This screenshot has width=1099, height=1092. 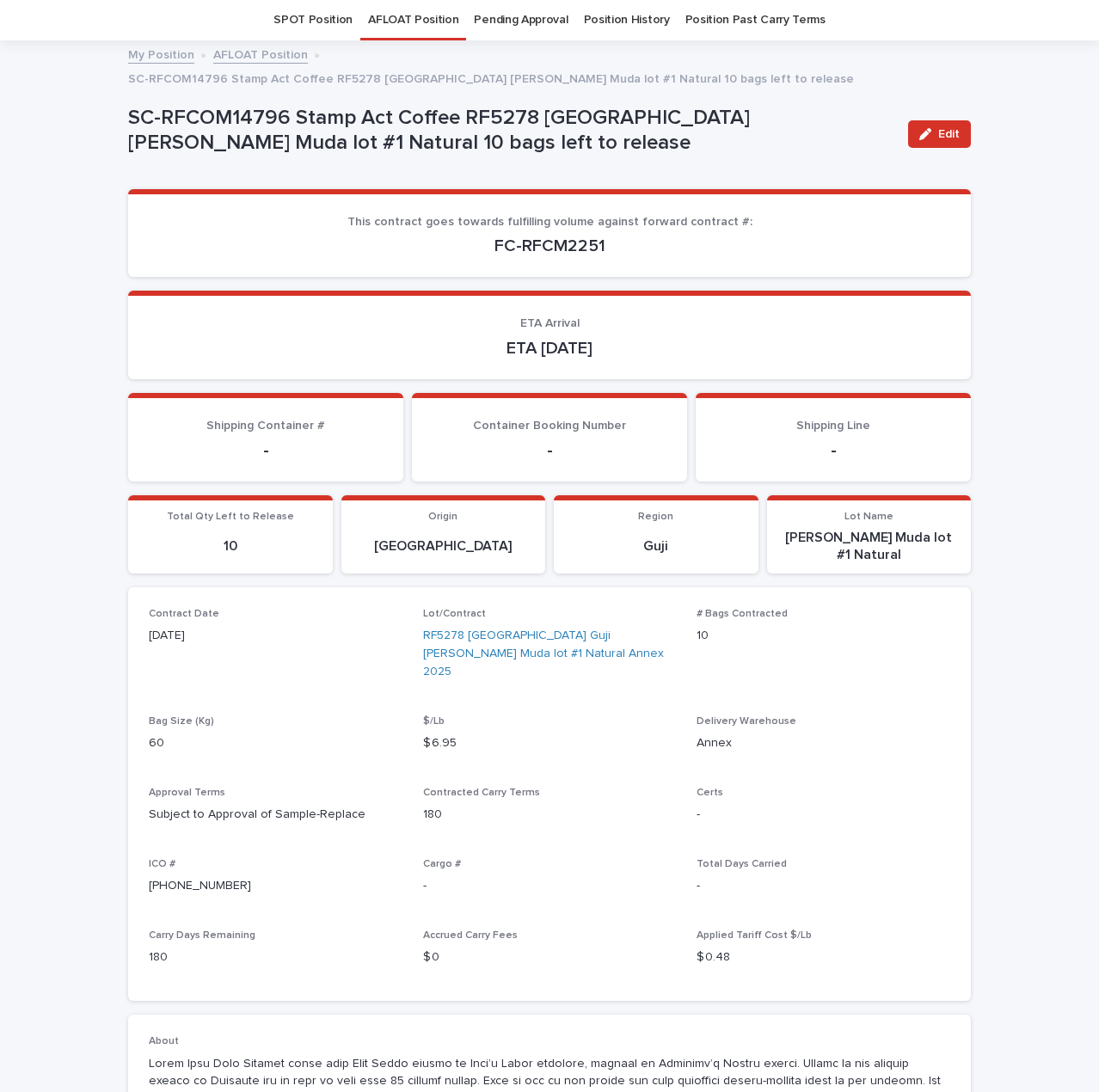 What do you see at coordinates (550, 246) in the screenshot?
I see `p: FC-RFCM2251` at bounding box center [550, 246].